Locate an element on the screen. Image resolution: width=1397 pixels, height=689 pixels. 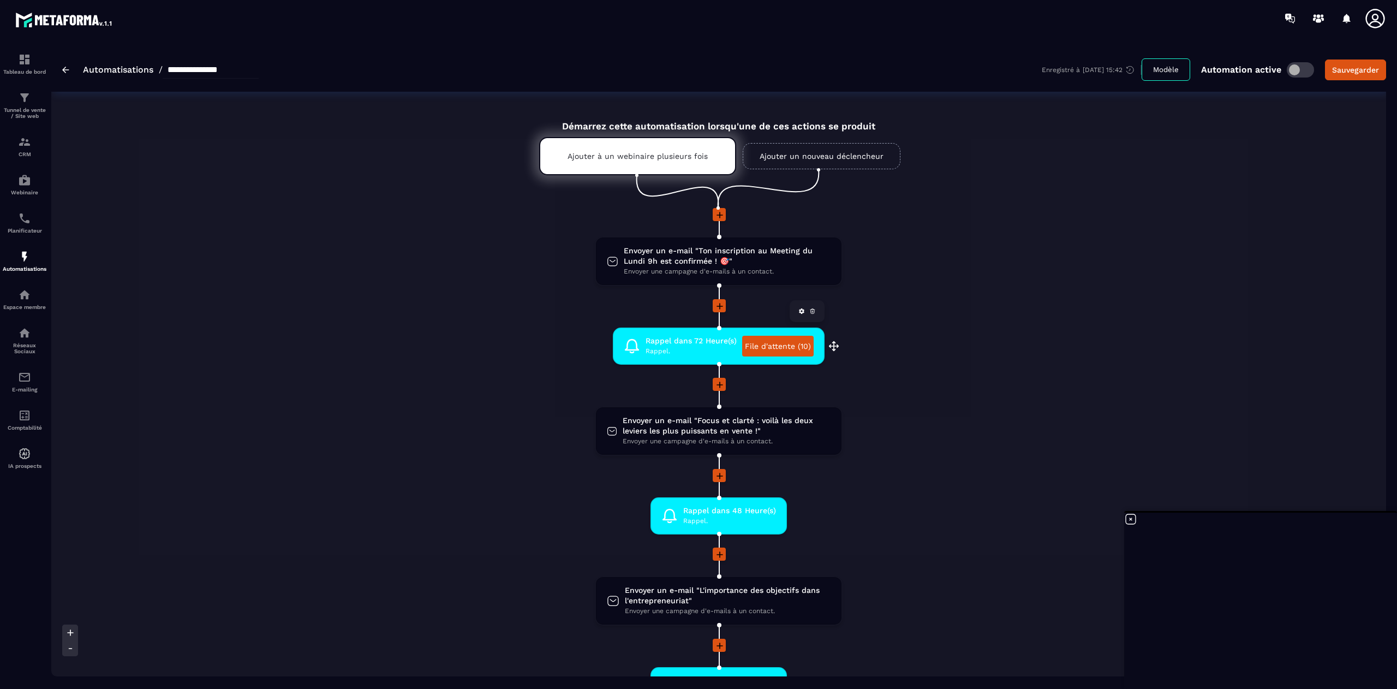
span: Envoyer un e-mail "L'importance des objectifs dans l'entrepreneuriat" is located at coordinates (728, 595).